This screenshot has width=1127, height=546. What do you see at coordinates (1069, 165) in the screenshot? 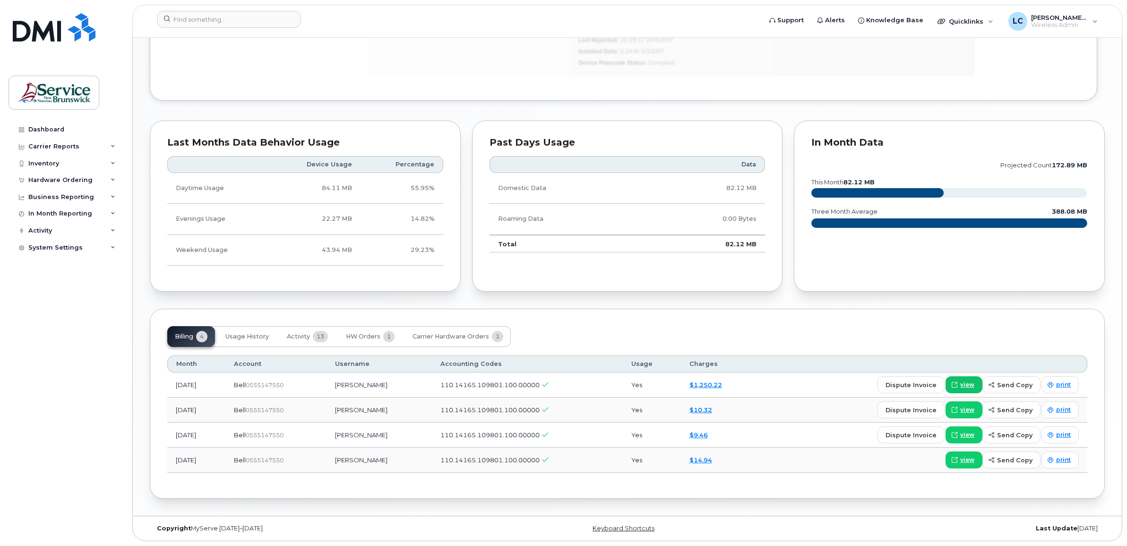
I see `tspan: 172.89 MB` at bounding box center [1069, 165].